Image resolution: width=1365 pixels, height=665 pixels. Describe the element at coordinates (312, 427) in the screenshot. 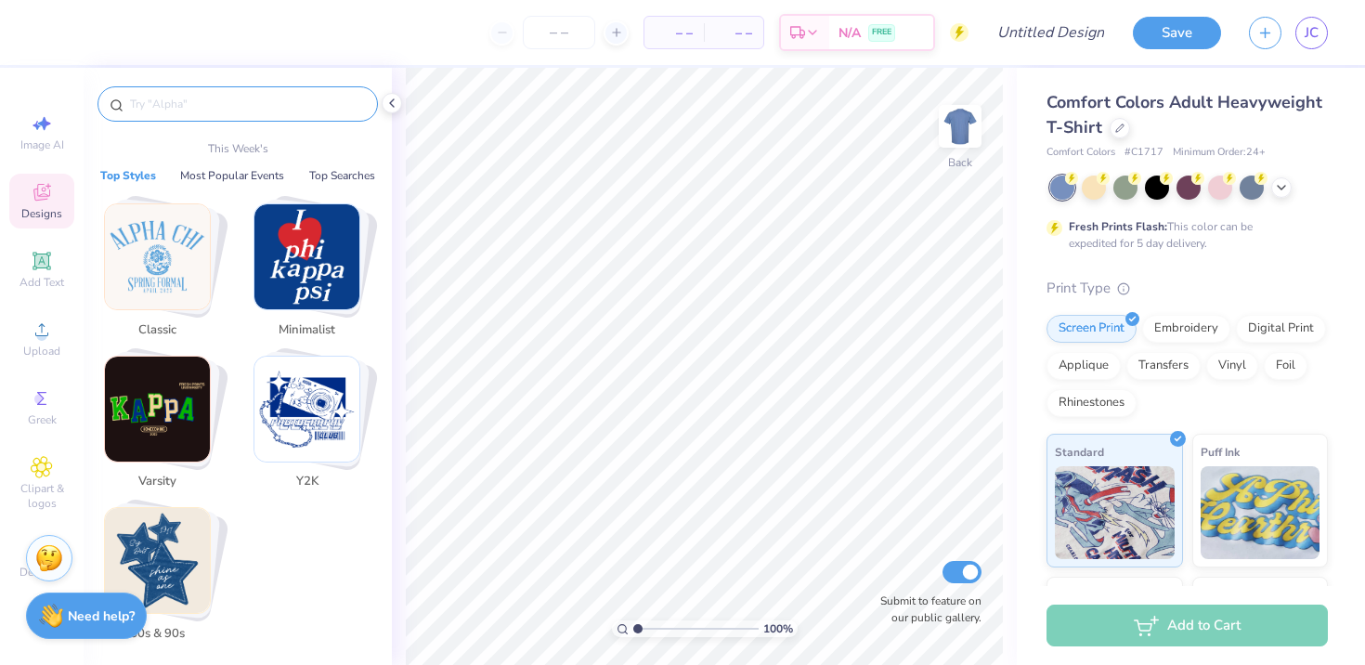

I see `button: Stack Card Button Y2K` at that location.